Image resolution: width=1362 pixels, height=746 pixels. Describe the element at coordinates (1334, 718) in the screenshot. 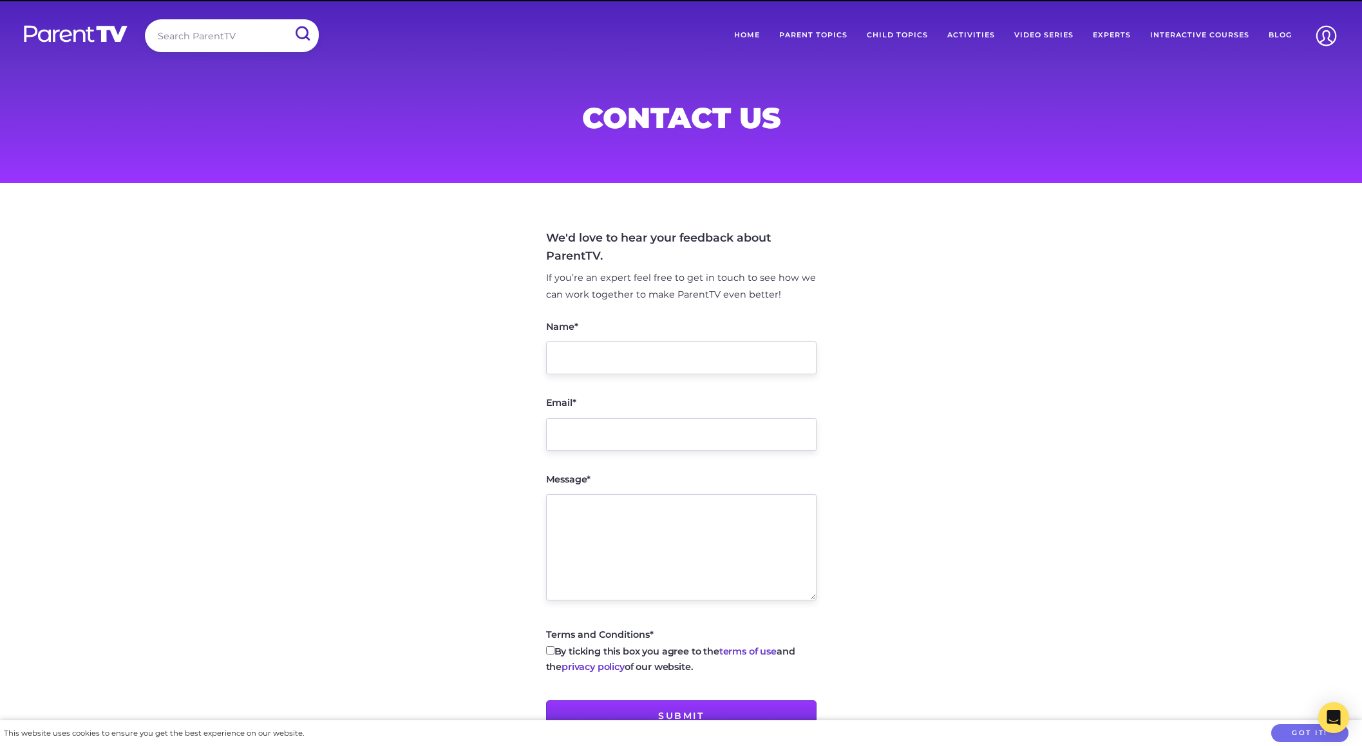

I see `div: Open Intercom Messenger` at that location.